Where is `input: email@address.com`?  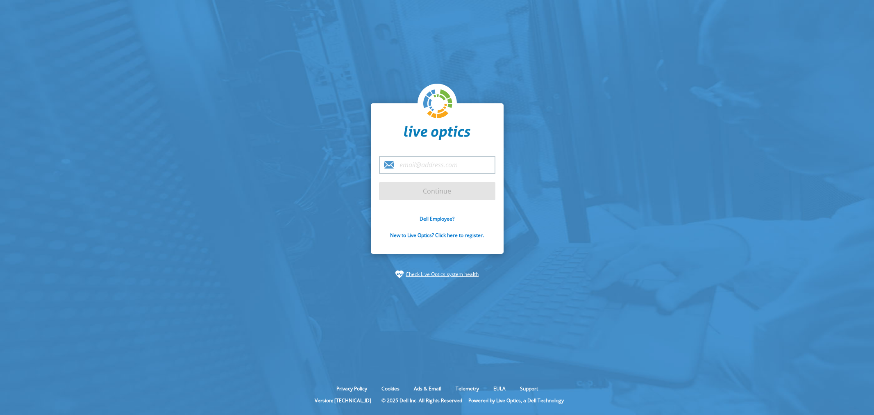 input: email@address.com is located at coordinates (437, 165).